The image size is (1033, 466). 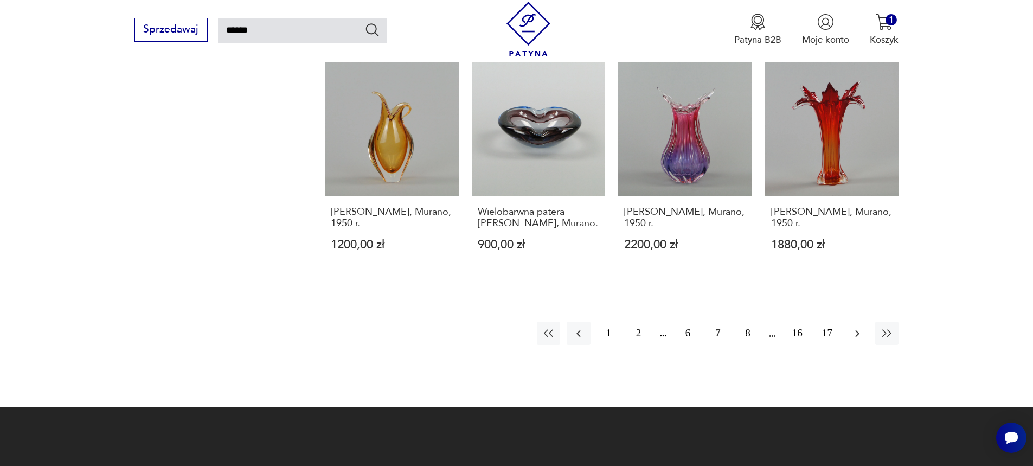 What do you see at coordinates (758, 30) in the screenshot?
I see `a: Ikona medaluPatyna B2B` at bounding box center [758, 30].